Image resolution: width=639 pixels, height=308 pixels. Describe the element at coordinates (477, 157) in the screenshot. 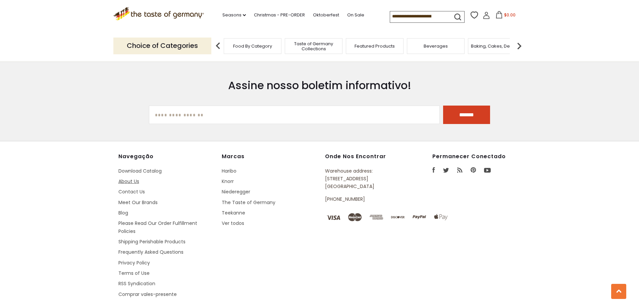

I see `h4: Permanecer conectado` at that location.